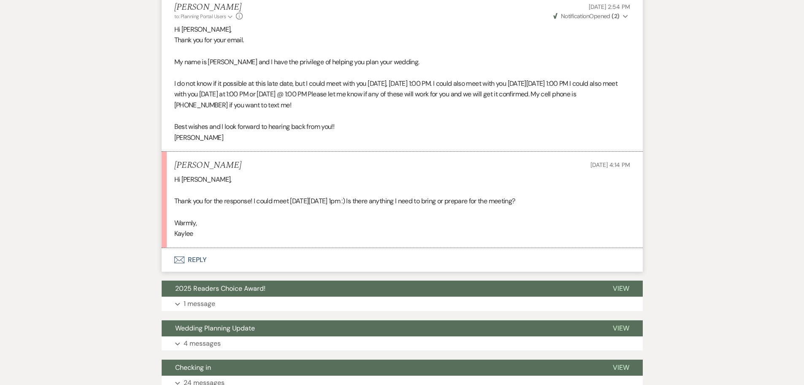 The image size is (804, 385). What do you see at coordinates (402, 343) in the screenshot?
I see `button: 4 messages` at bounding box center [402, 343].